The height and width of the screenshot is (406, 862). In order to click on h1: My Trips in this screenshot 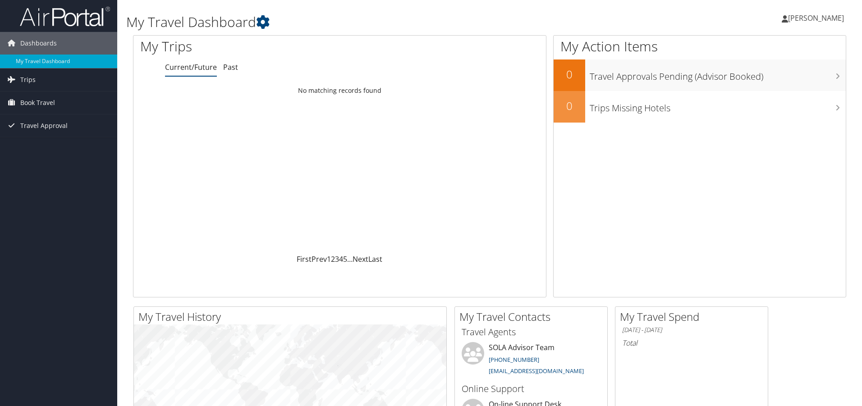, I will do `click(254, 46)`.